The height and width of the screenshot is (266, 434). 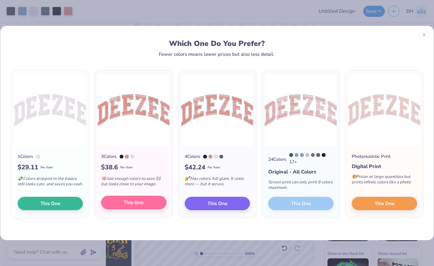 I want to click on img: 1 color option, so click(x=50, y=110).